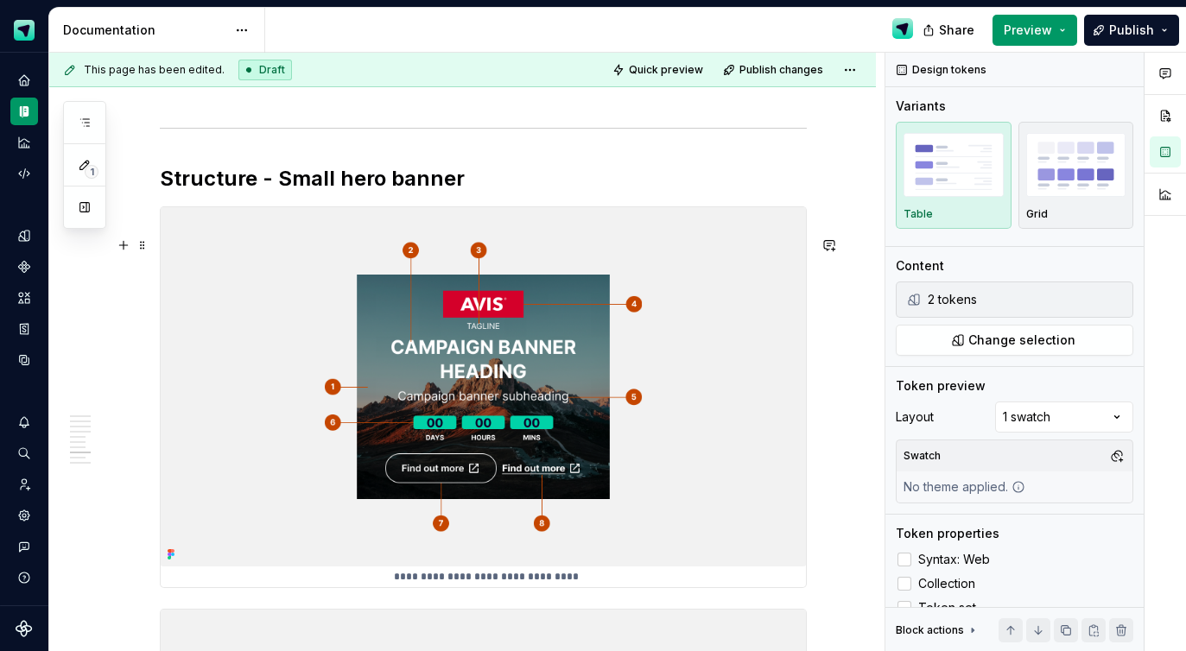 The width and height of the screenshot is (1186, 651). I want to click on img: a3b35fb0-a1c9-48a2-9468-55a18981cb0e.png, so click(483, 387).